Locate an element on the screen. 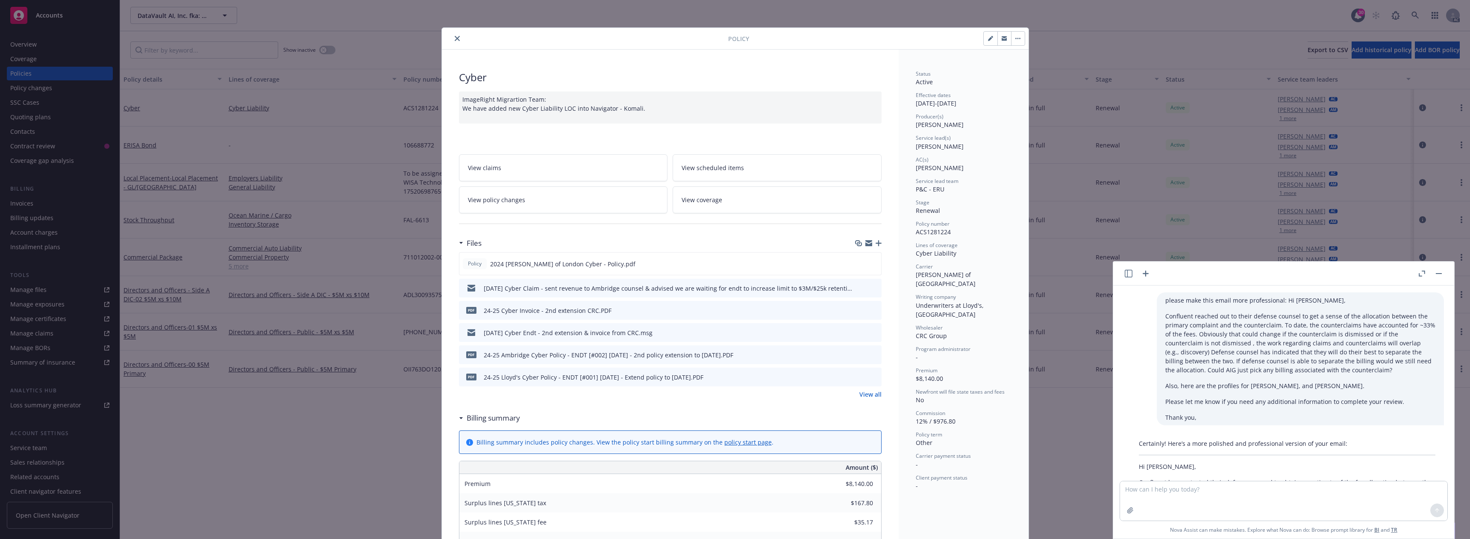 The height and width of the screenshot is (539, 1470). p: Certainly! Here’s a more polished and professional version of your email: is located at coordinates (1287, 443).